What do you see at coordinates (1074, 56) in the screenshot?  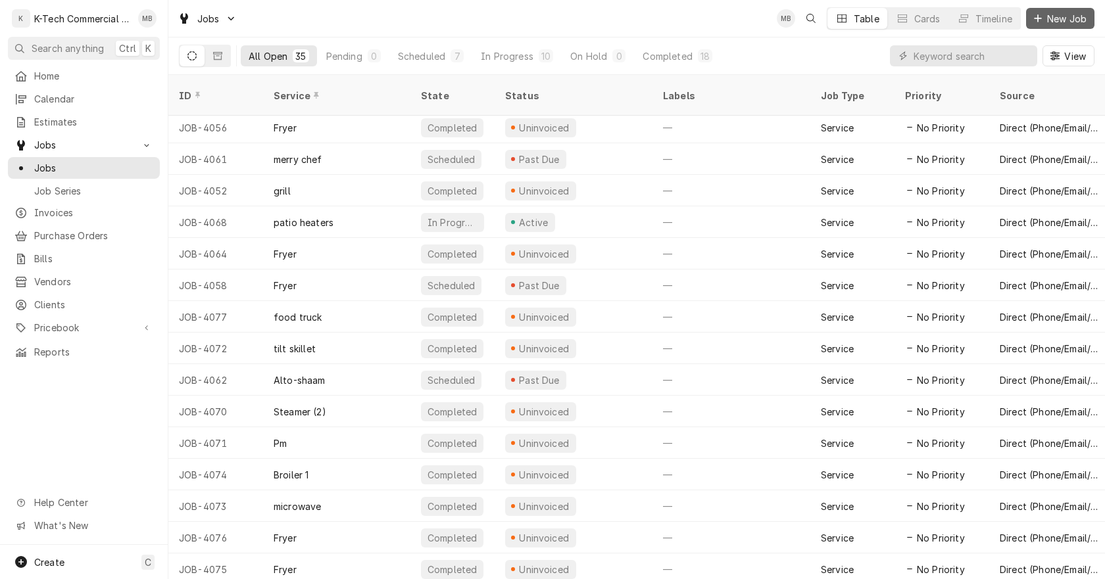 I see `span: View` at bounding box center [1074, 56].